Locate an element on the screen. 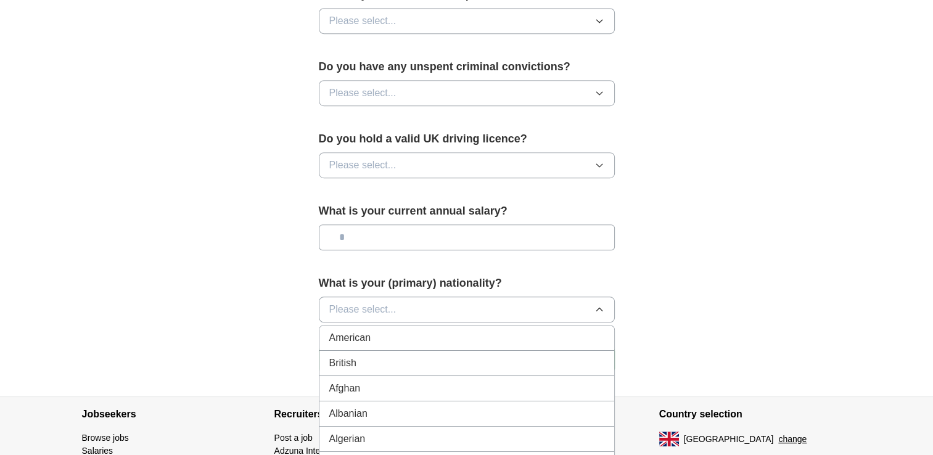 This screenshot has height=455, width=933. button: change is located at coordinates (792, 439).